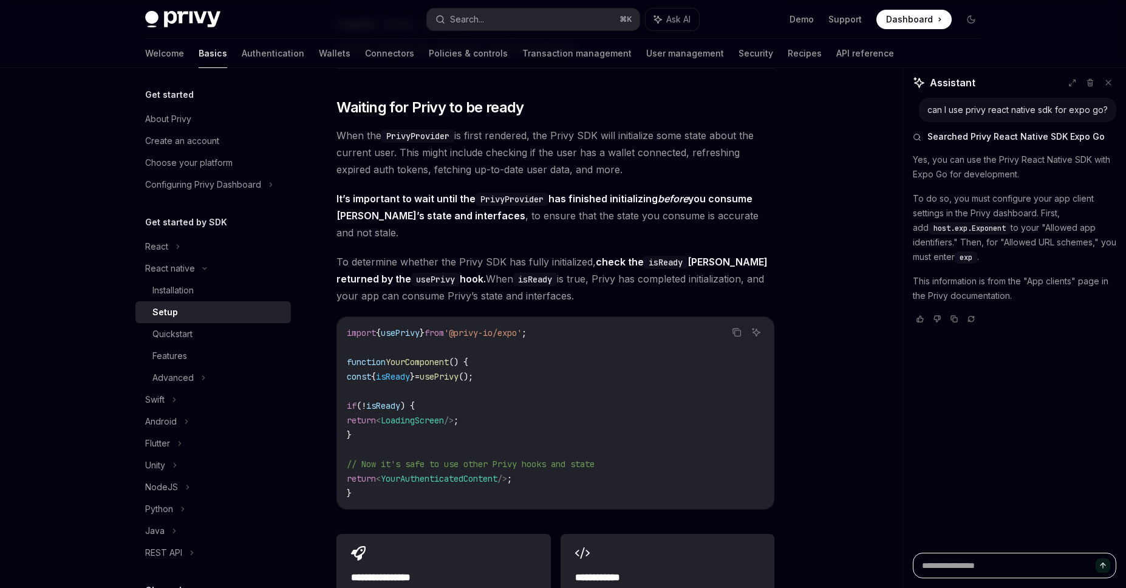 This screenshot has height=588, width=1126. I want to click on span: from, so click(434, 333).